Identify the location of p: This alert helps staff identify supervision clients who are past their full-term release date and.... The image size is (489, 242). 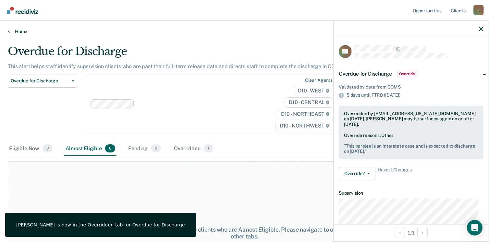
(176, 66).